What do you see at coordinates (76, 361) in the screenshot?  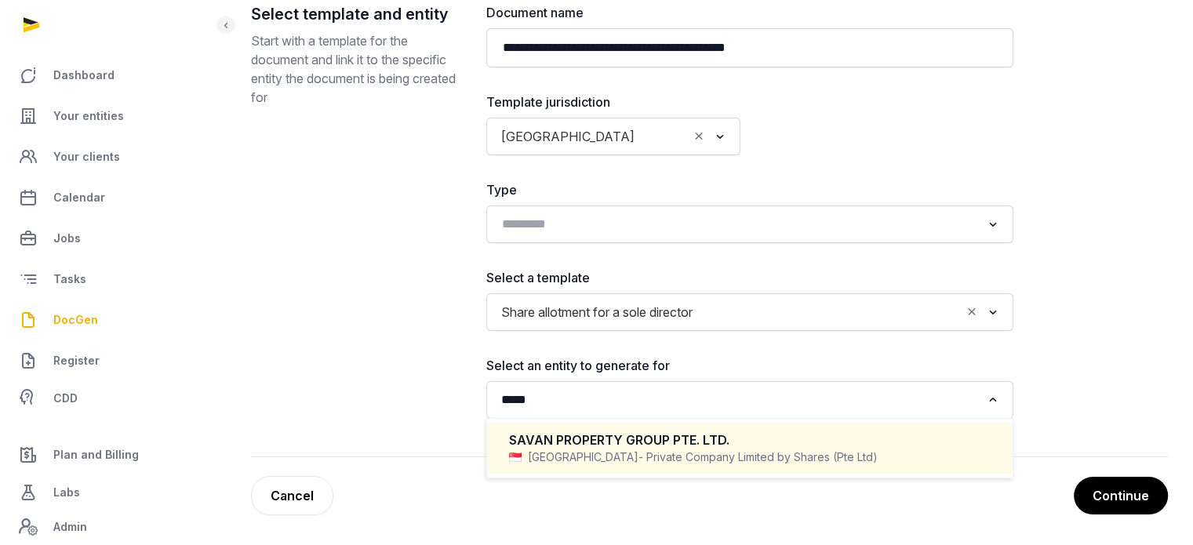 I see `span: Register` at bounding box center [76, 361].